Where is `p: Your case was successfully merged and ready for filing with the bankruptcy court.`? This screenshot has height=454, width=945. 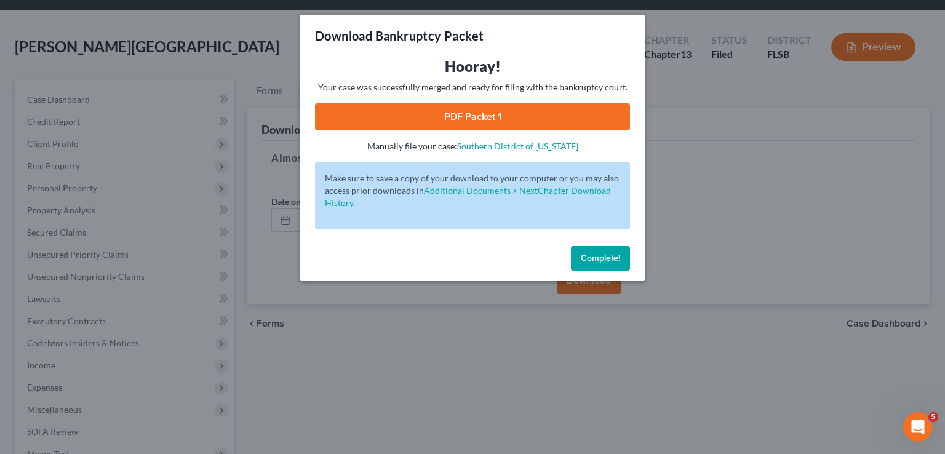
p: Your case was successfully merged and ready for filing with the bankruptcy court. is located at coordinates (473, 87).